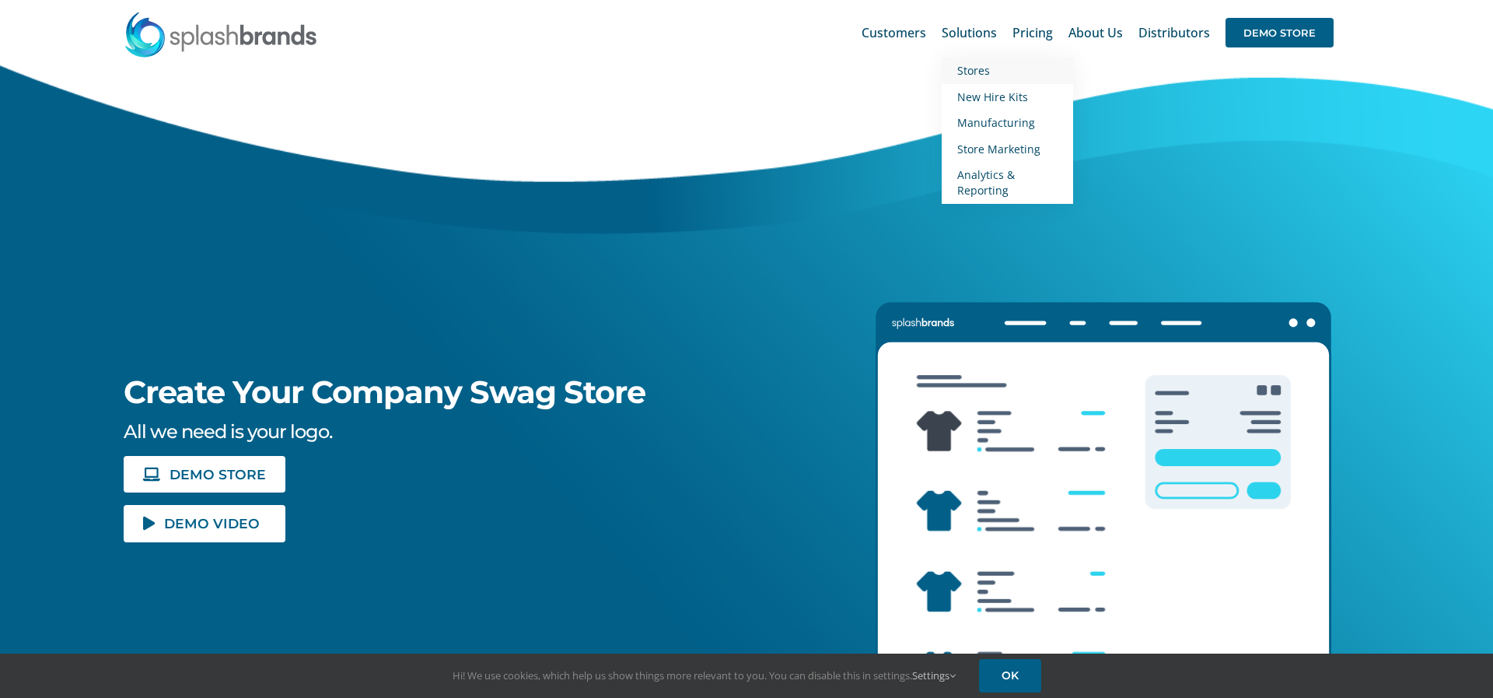 Image resolution: width=1493 pixels, height=698 pixels. Describe the element at coordinates (704, 675) in the screenshot. I see `span: Hi! We use cookies, which help us show things more relevant to you. You can disable this in setti...` at that location.